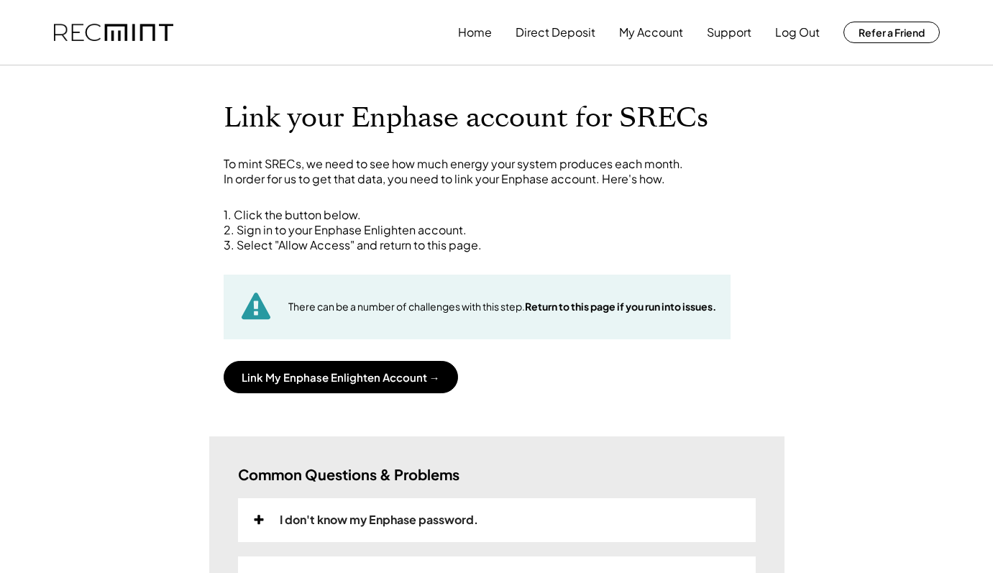 The height and width of the screenshot is (573, 993). I want to click on div: I don't know my Enphase password., so click(379, 520).